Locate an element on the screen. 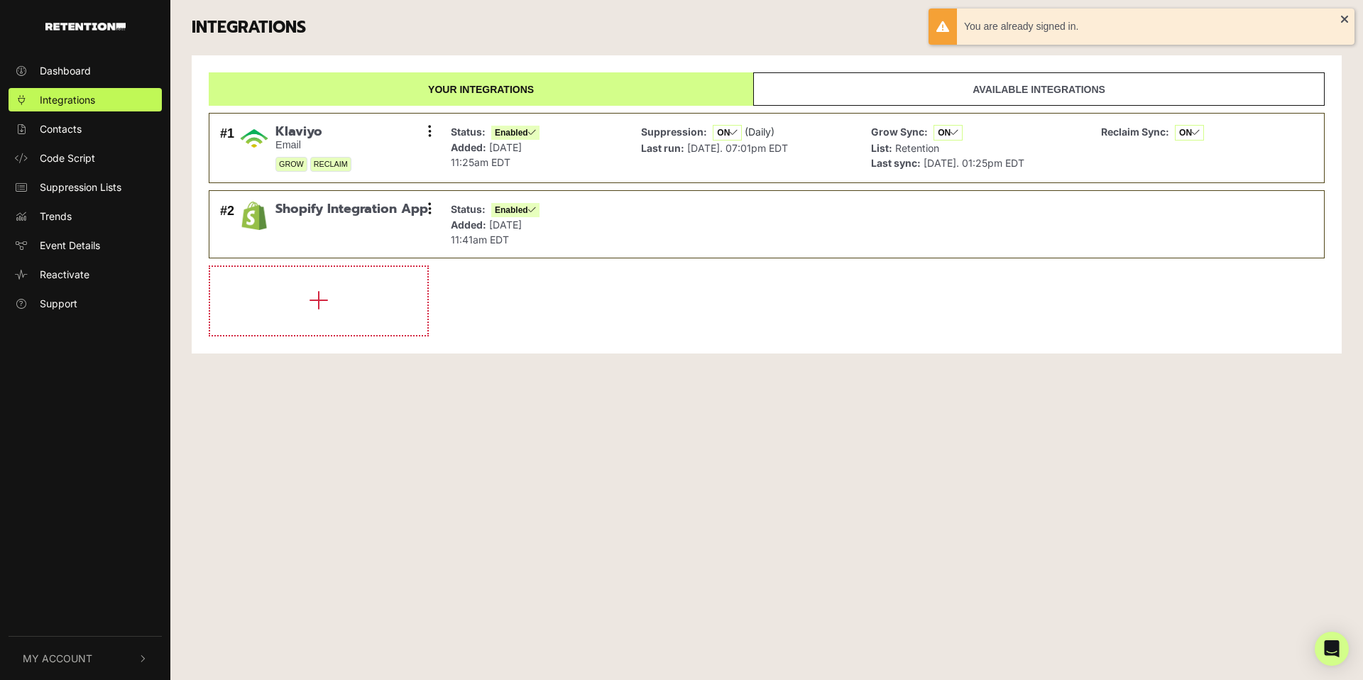 This screenshot has height=680, width=1363. strong: Last sync: is located at coordinates (896, 163).